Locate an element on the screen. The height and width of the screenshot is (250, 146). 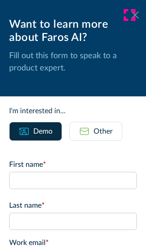
label: Last name is located at coordinates (73, 206).